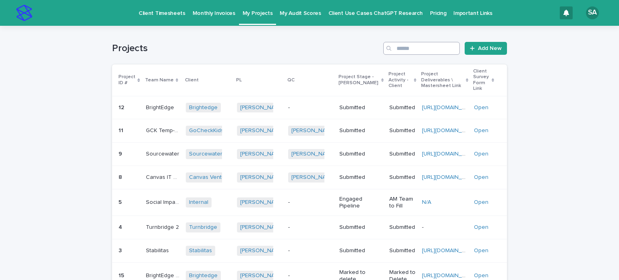 This screenshot has height=280, width=619. I want to click on p: GCK Temp-del, so click(163, 130).